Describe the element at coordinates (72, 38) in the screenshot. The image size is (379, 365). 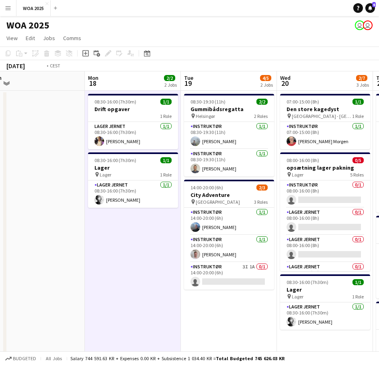
I see `a: Comms` at that location.